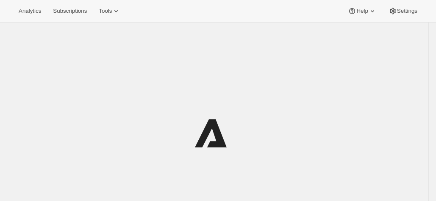 The image size is (436, 201). What do you see at coordinates (30, 11) in the screenshot?
I see `button: Analytics` at bounding box center [30, 11].